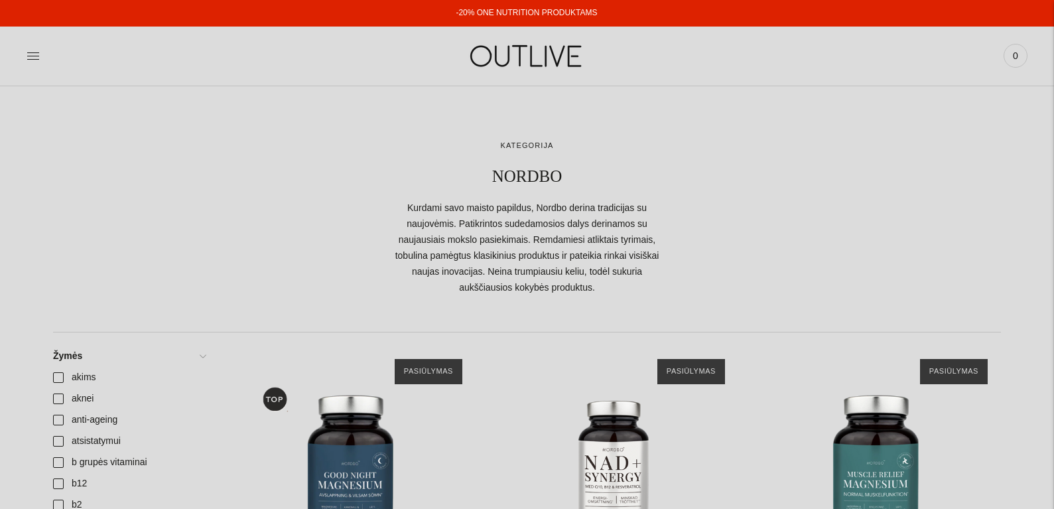 The width and height of the screenshot is (1054, 509). I want to click on a: aknei, so click(129, 399).